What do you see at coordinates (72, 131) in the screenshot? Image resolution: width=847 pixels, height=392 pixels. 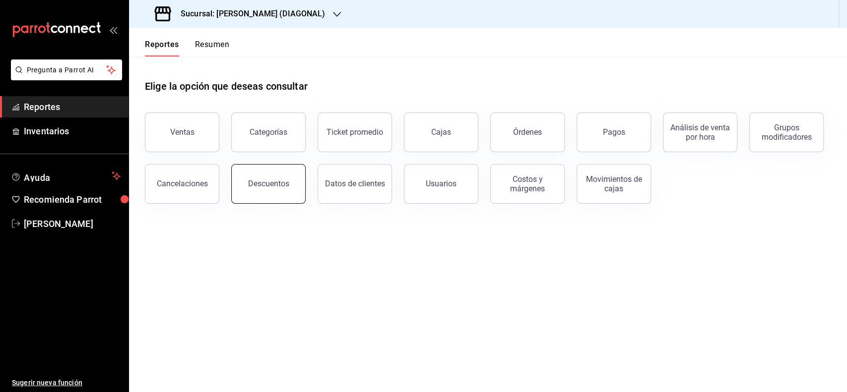 I see `span: Inventarios` at bounding box center [72, 131].